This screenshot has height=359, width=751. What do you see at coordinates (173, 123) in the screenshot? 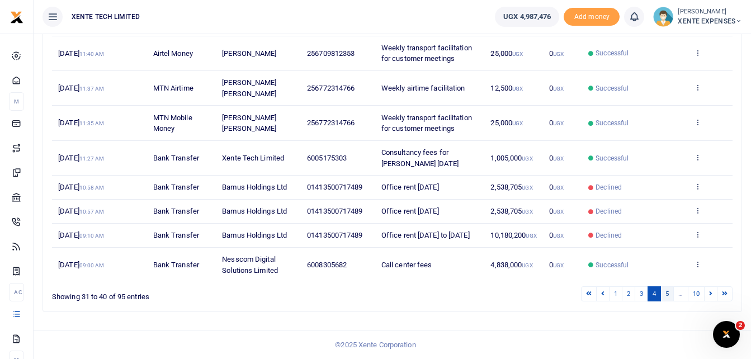
I see `span: MTN Mobile Money` at bounding box center [173, 123].